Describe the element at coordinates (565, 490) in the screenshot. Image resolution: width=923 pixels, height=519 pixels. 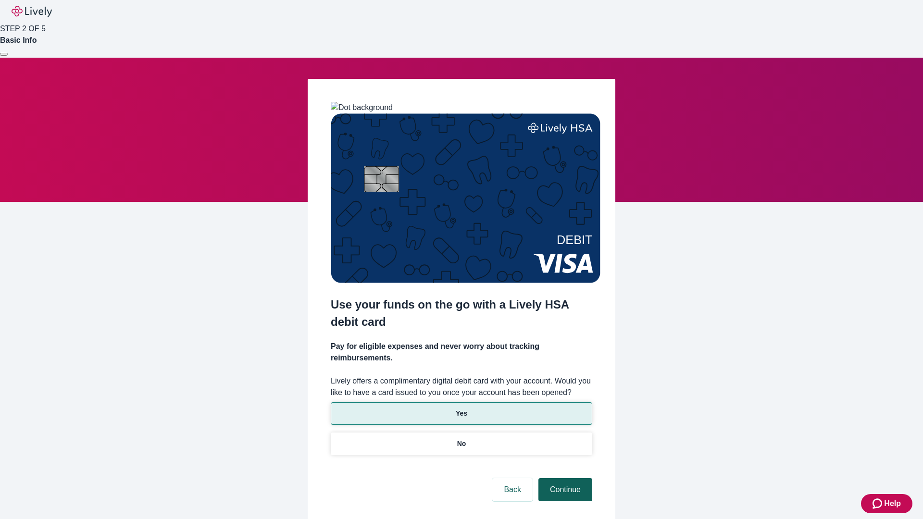
I see `button: Continue` at that location.